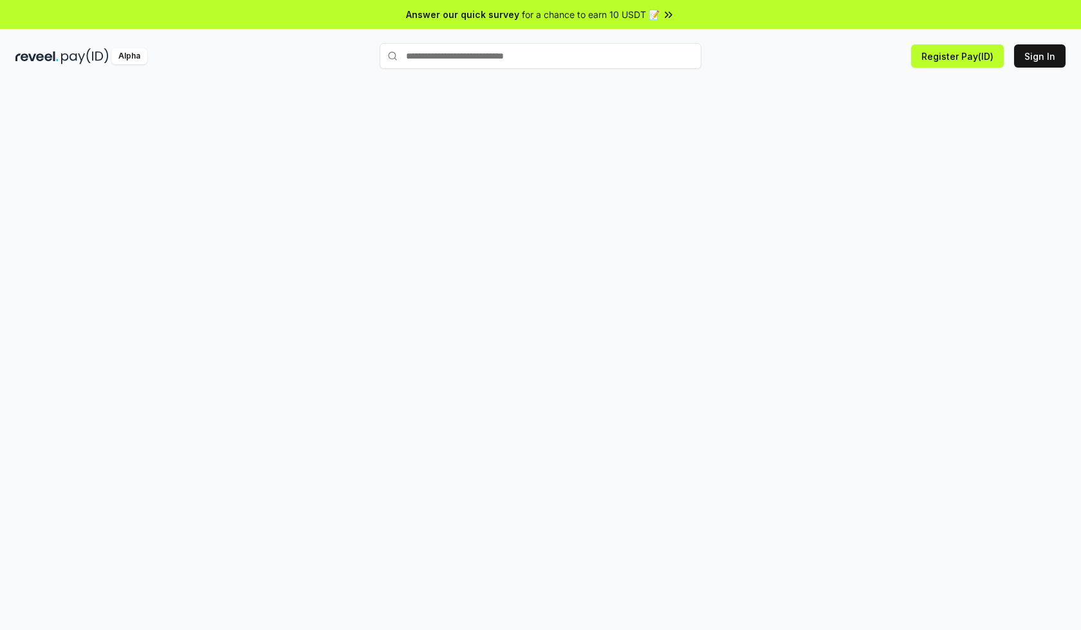 The image size is (1081, 630). Describe the element at coordinates (129, 56) in the screenshot. I see `div: Alpha` at that location.